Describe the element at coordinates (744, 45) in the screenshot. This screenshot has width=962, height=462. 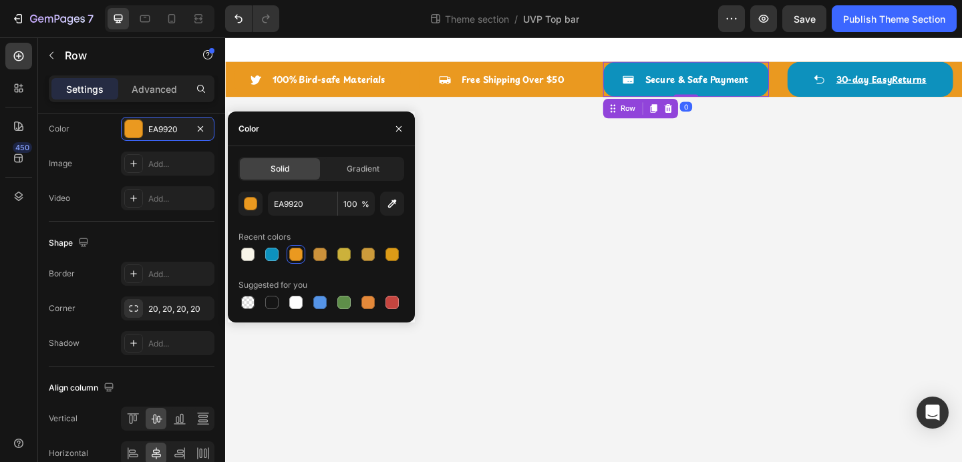
I see `u: Returns` at that location.